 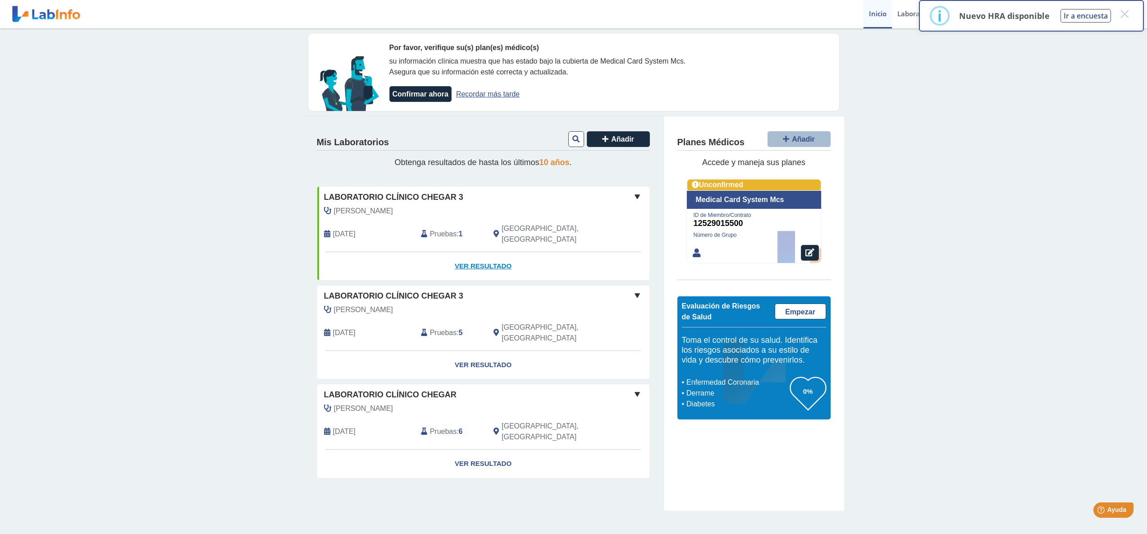 I want to click on li: Derrame, so click(x=737, y=393).